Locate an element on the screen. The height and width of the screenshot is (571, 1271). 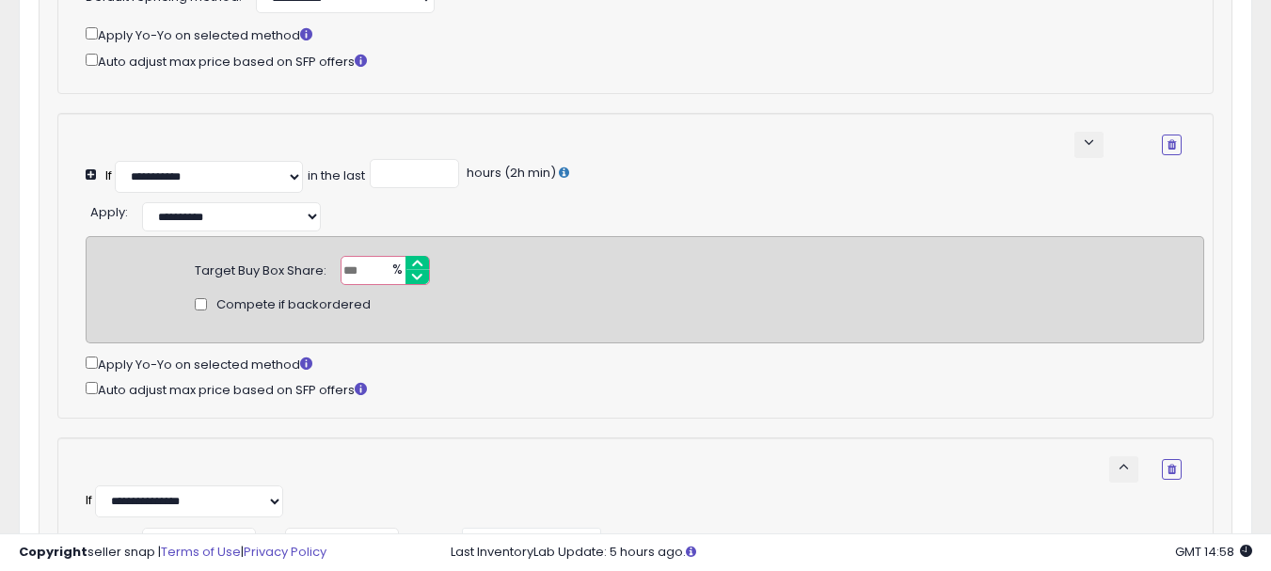
div: in the last is located at coordinates (336, 176).